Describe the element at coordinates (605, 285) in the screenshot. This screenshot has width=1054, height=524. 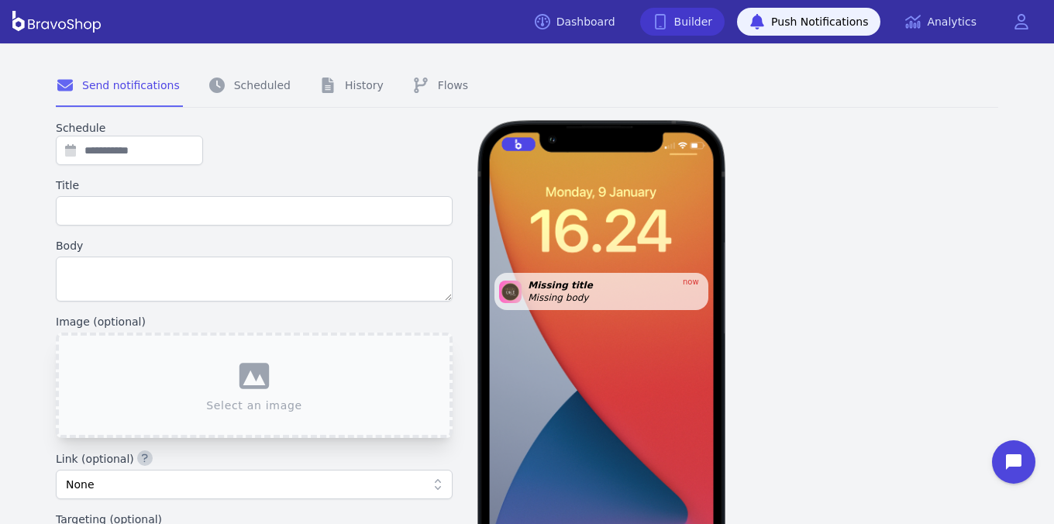
I see `div: Missing title` at that location.